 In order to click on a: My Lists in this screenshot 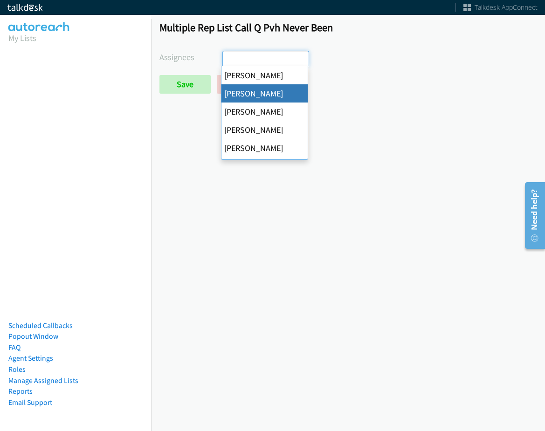, I will do `click(22, 38)`.